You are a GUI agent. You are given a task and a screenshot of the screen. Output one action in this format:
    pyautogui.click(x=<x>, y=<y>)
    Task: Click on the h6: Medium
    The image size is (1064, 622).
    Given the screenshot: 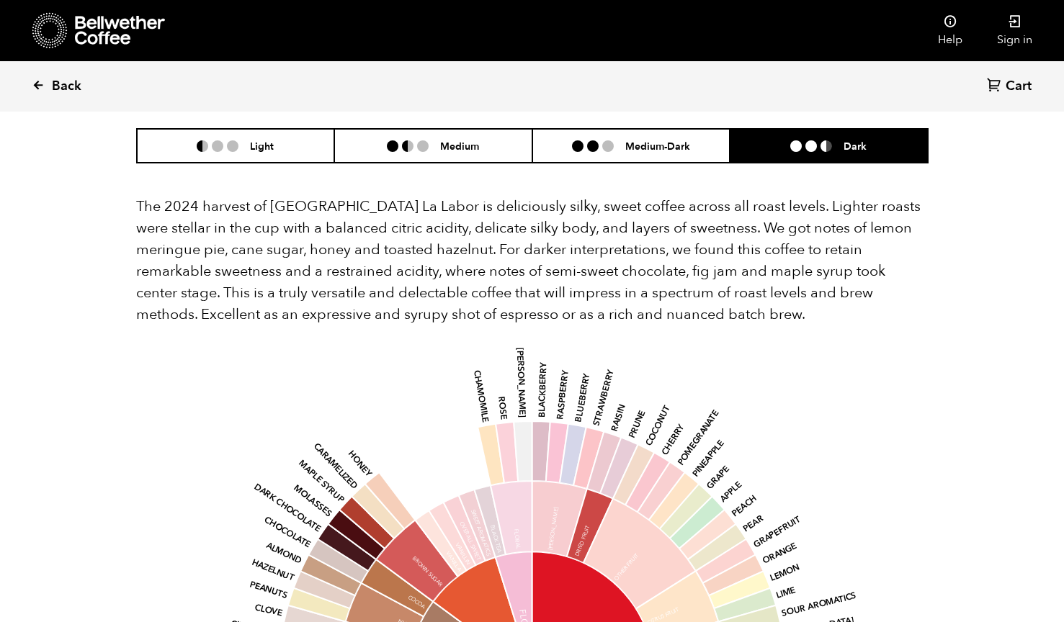 What is the action you would take?
    pyautogui.click(x=460, y=146)
    